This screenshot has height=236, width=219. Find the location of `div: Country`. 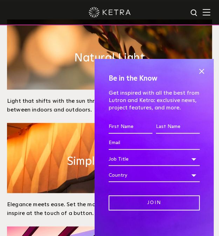

div: Country is located at coordinates (154, 175).